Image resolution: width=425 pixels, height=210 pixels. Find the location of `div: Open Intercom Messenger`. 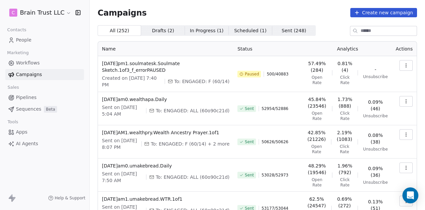

div: Open Intercom Messenger is located at coordinates (411, 195).